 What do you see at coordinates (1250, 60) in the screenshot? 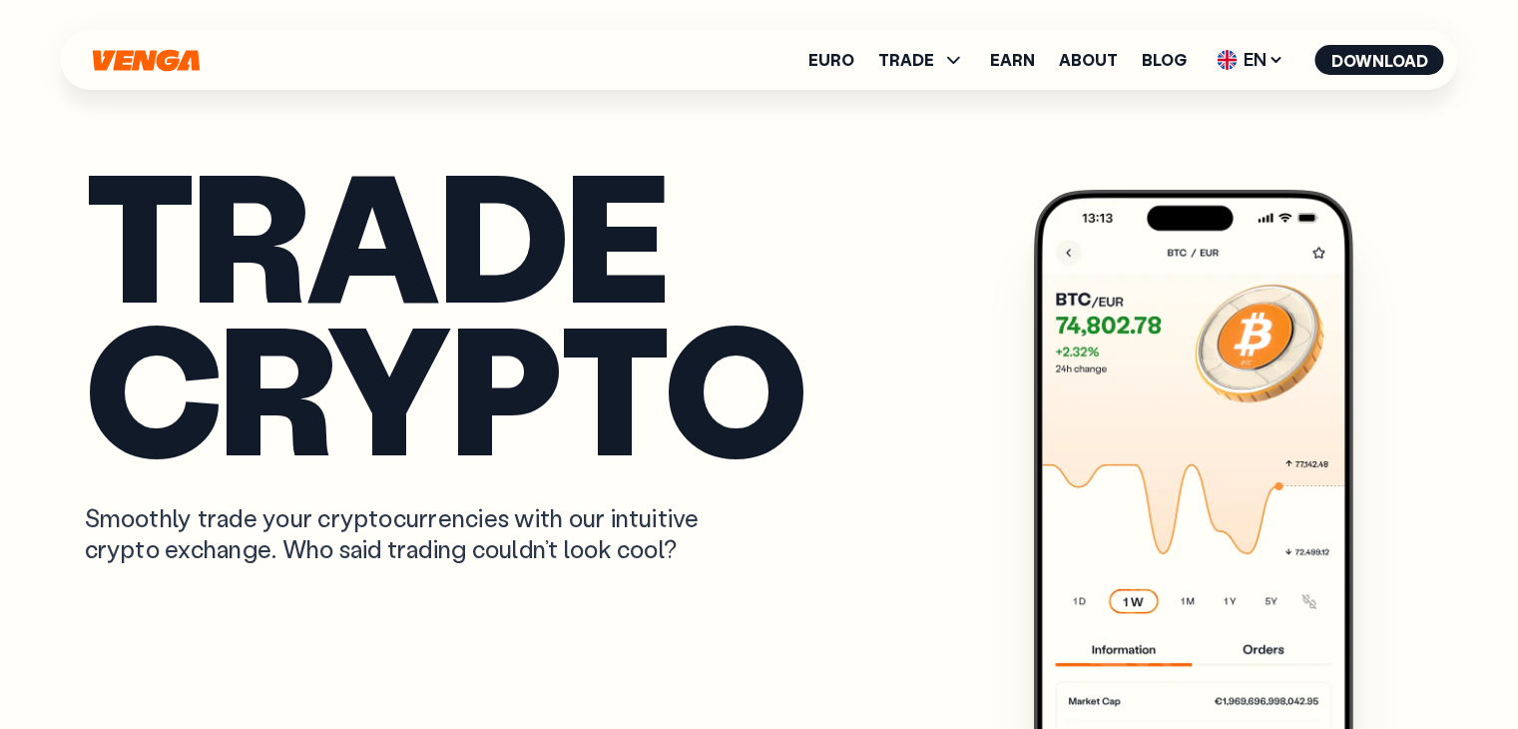
I see `span: EN` at bounding box center [1250, 60].